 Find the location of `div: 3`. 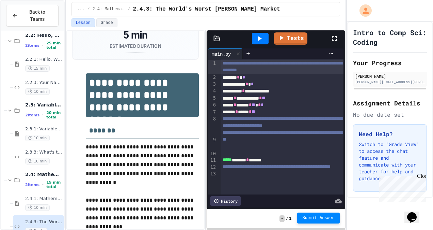

div: 3 is located at coordinates (213, 84).